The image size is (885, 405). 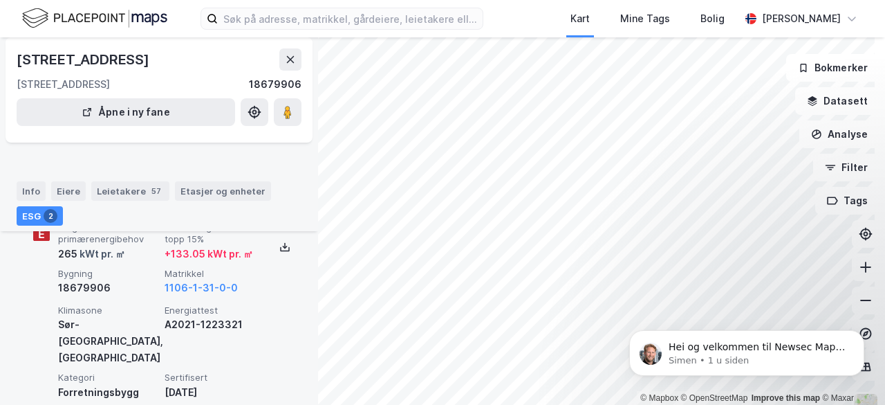 What do you see at coordinates (109, 377) in the screenshot?
I see `span: Kategori` at bounding box center [109, 377].